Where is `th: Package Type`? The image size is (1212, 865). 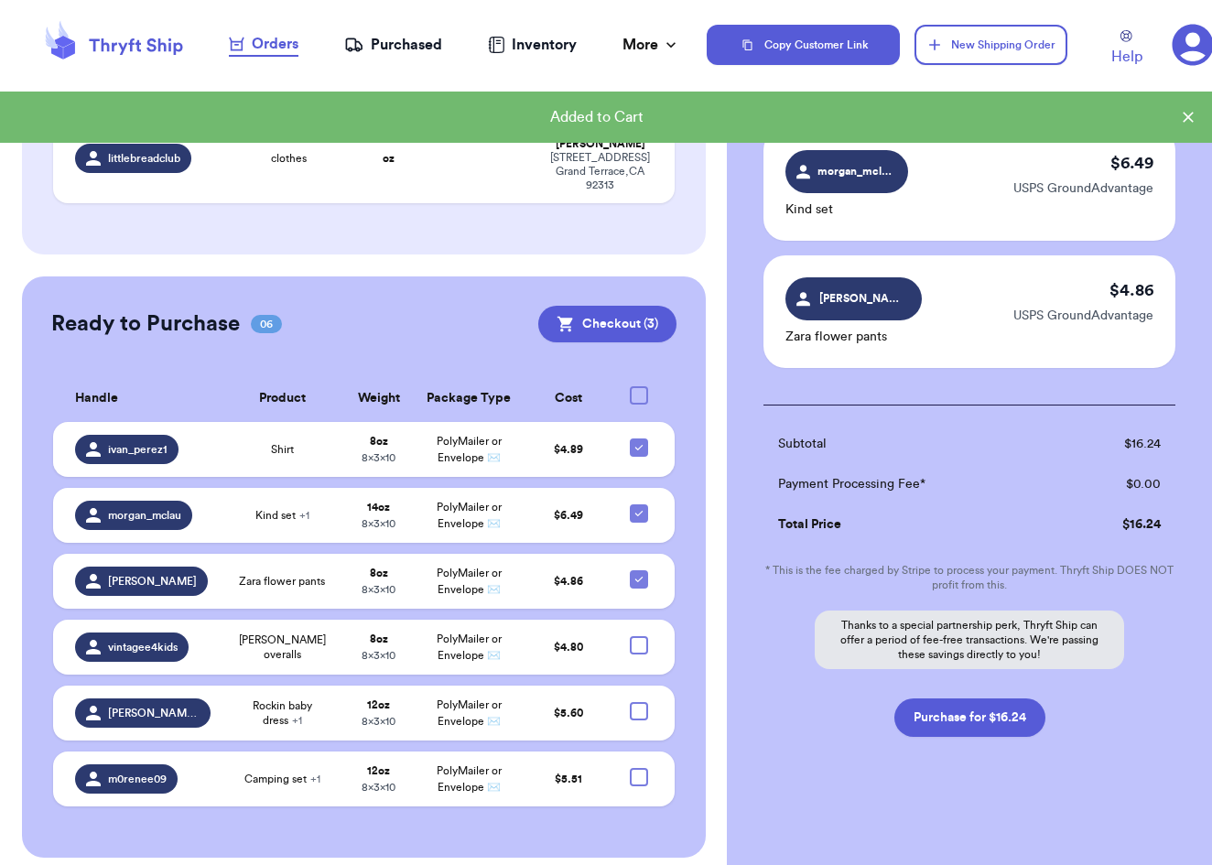
th: Package Type is located at coordinates (469, 398).